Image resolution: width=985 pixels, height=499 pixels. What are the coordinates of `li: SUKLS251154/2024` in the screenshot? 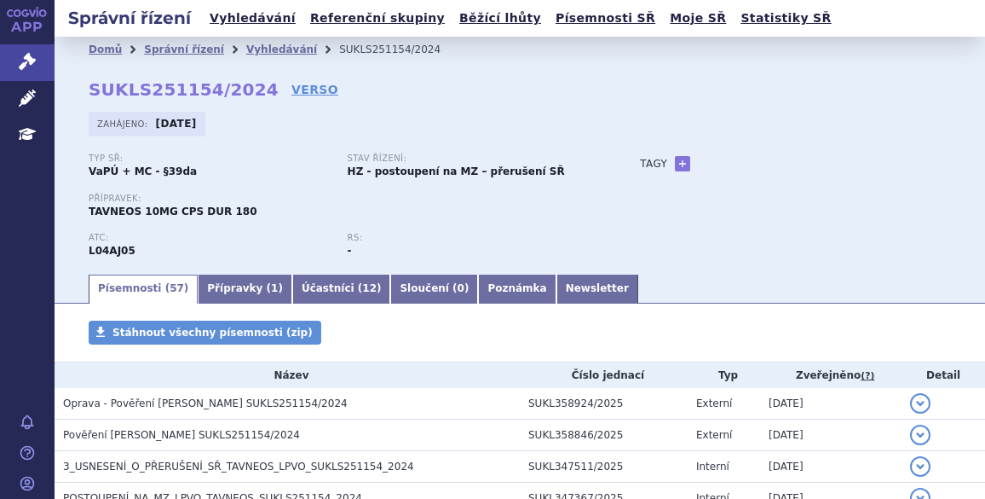 It's located at (401, 49).